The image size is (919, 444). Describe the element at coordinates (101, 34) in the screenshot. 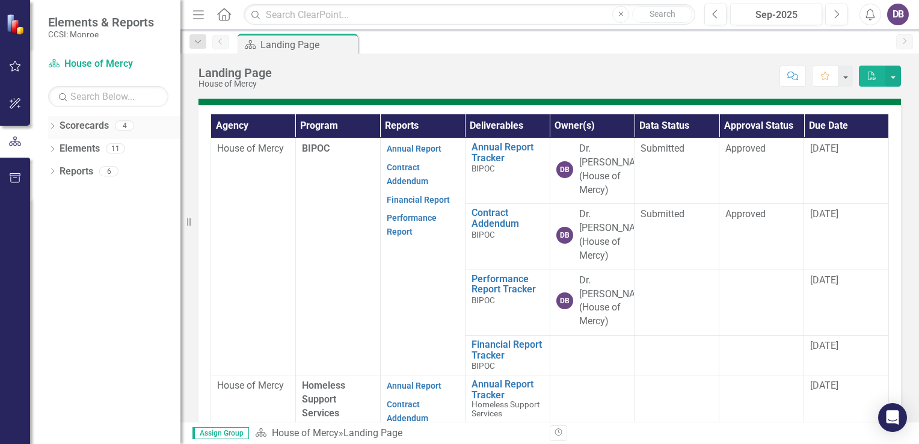

I see `small: CCSI: Monroe` at that location.